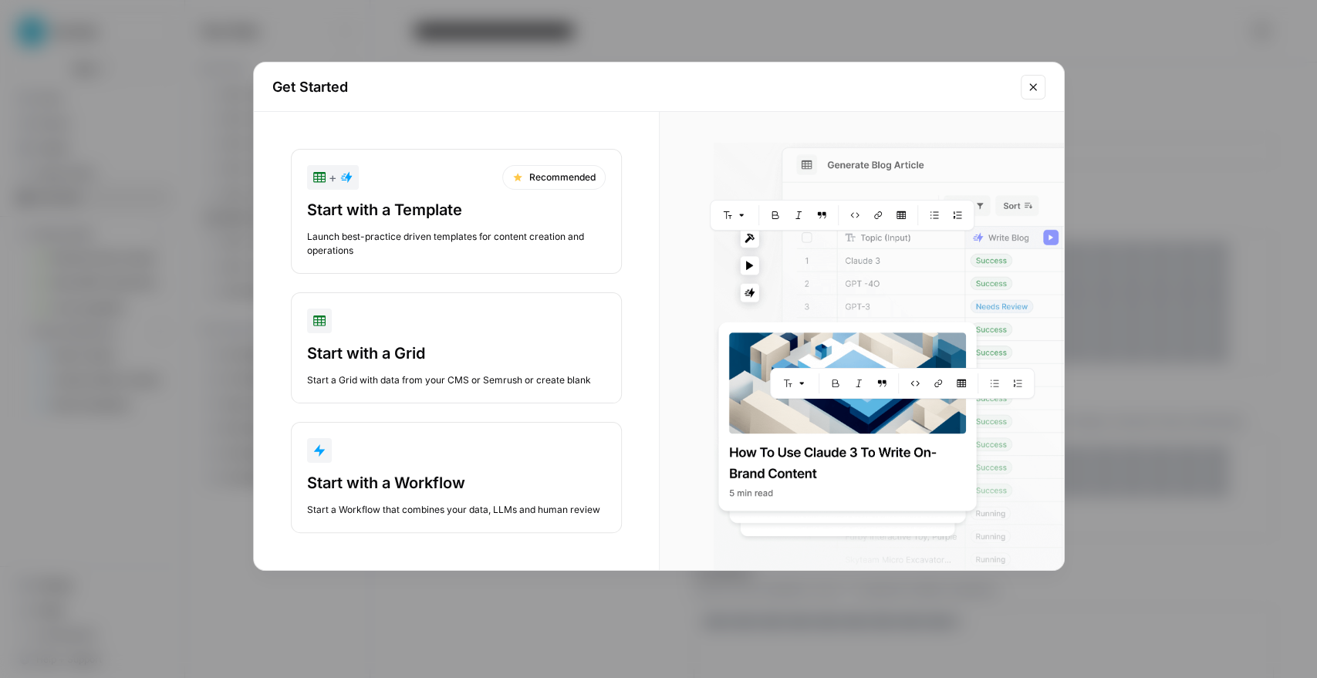  Describe the element at coordinates (456, 353) in the screenshot. I see `div: Start with a Grid` at that location.